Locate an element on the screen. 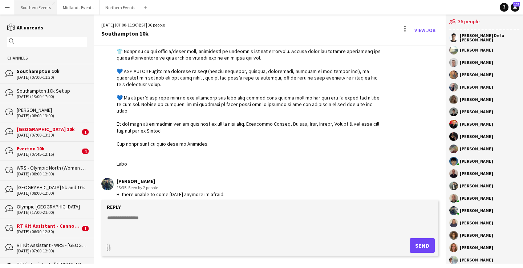 This screenshot has height=268, width=523. span: · Seen by 2 people is located at coordinates (142, 188).